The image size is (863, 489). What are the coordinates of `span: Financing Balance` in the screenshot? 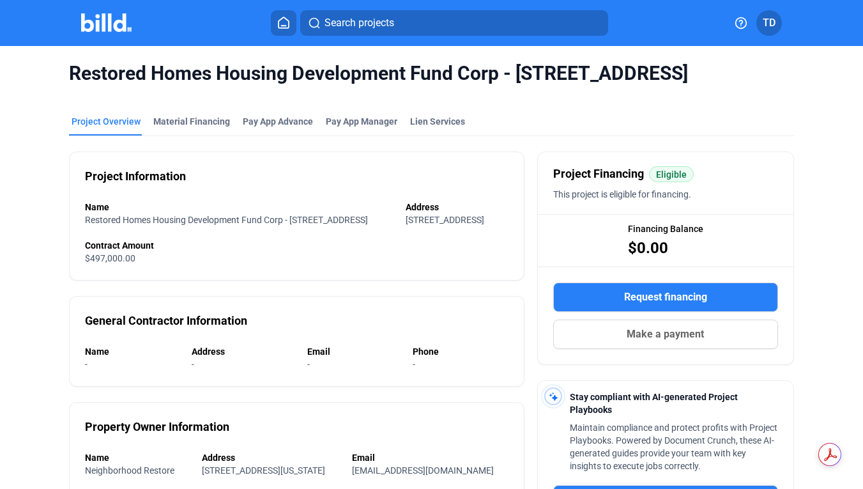 It's located at (666, 229).